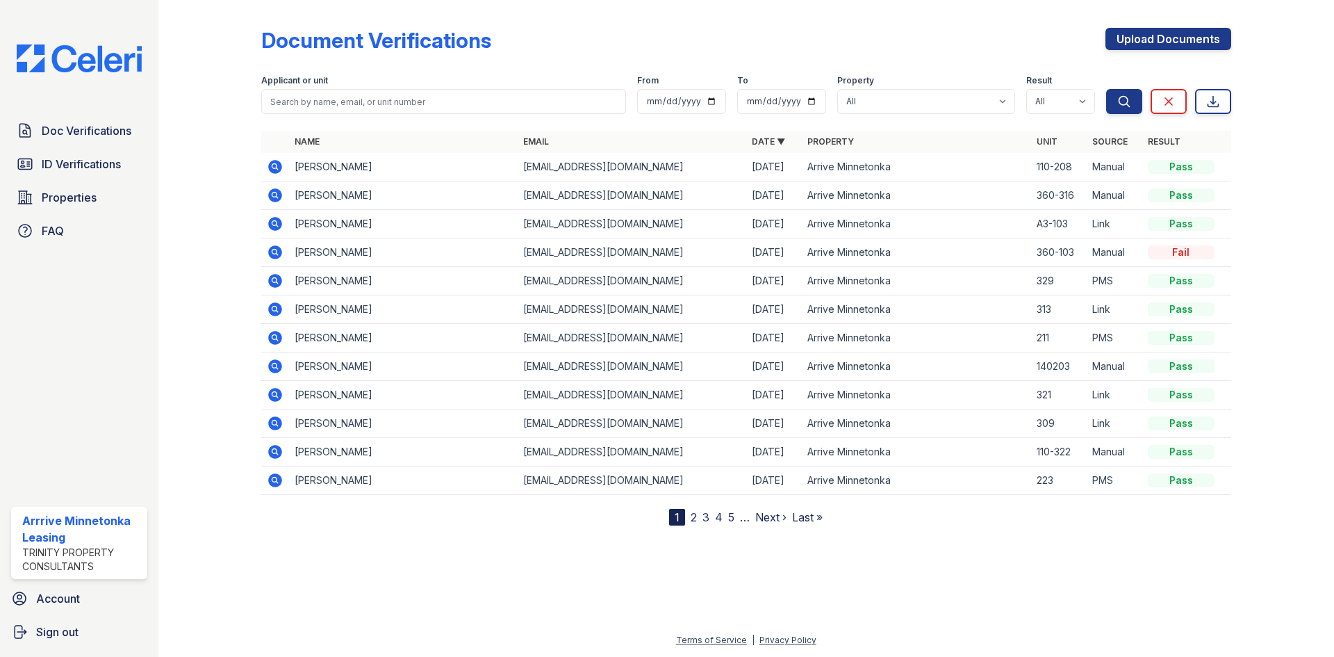 The height and width of the screenshot is (657, 1334). I want to click on td: 321, so click(1059, 395).